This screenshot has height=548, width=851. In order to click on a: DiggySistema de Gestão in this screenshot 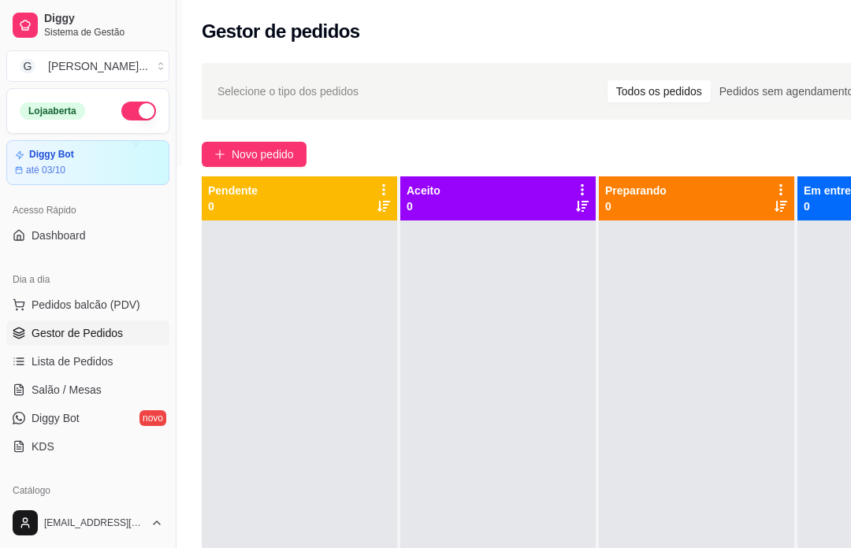, I will do `click(87, 25)`.